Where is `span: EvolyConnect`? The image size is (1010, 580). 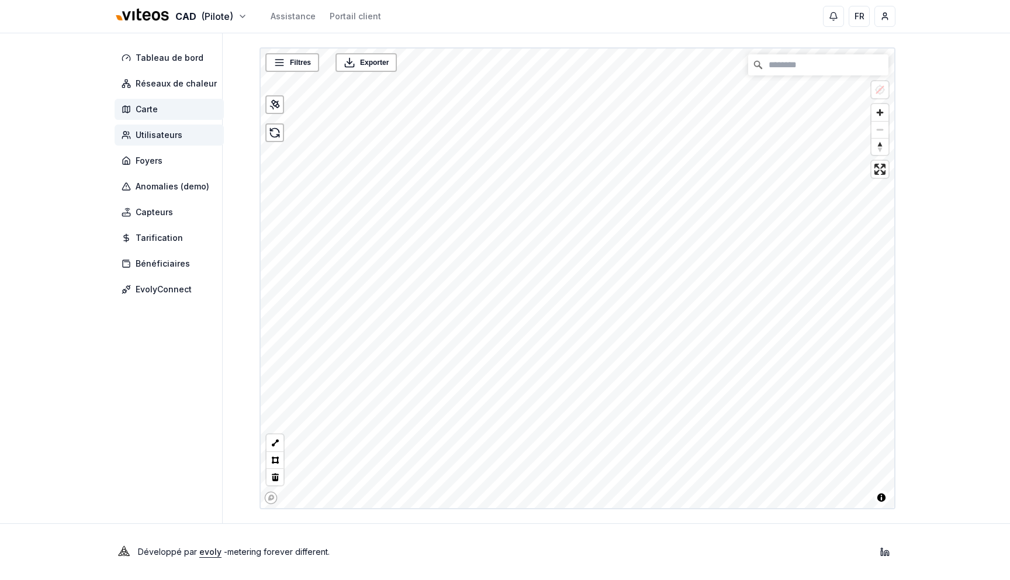 span: EvolyConnect is located at coordinates (164, 289).